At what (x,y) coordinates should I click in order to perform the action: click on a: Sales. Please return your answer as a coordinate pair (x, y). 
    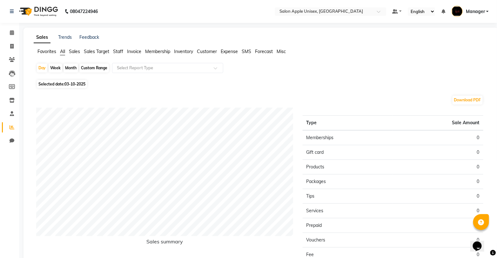
    Looking at the image, I should click on (42, 37).